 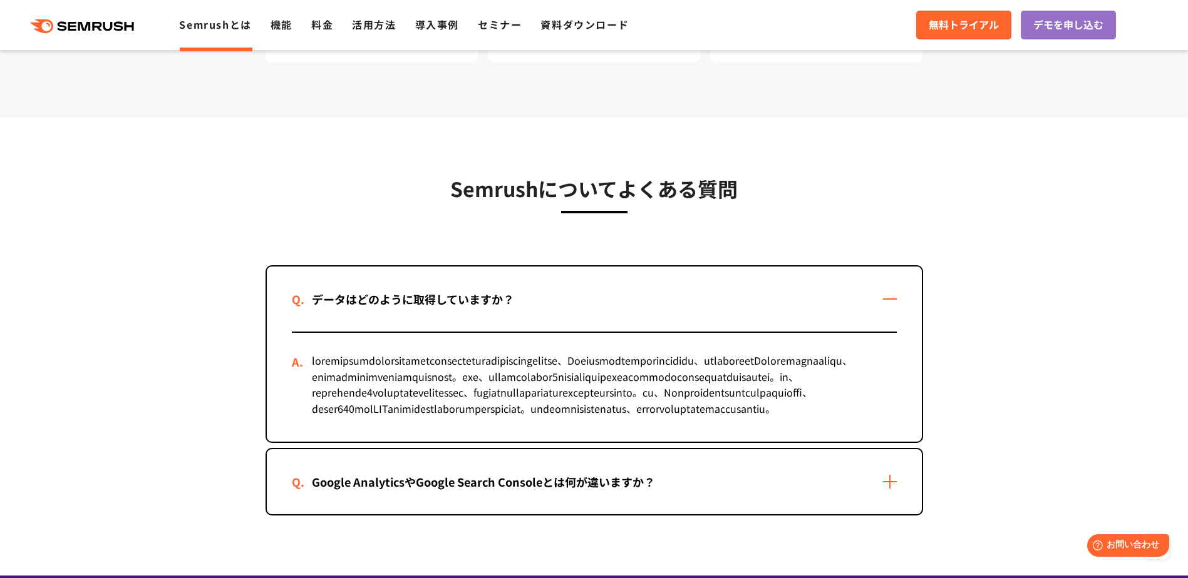 I want to click on span: 無料トライアル, so click(x=964, y=25).